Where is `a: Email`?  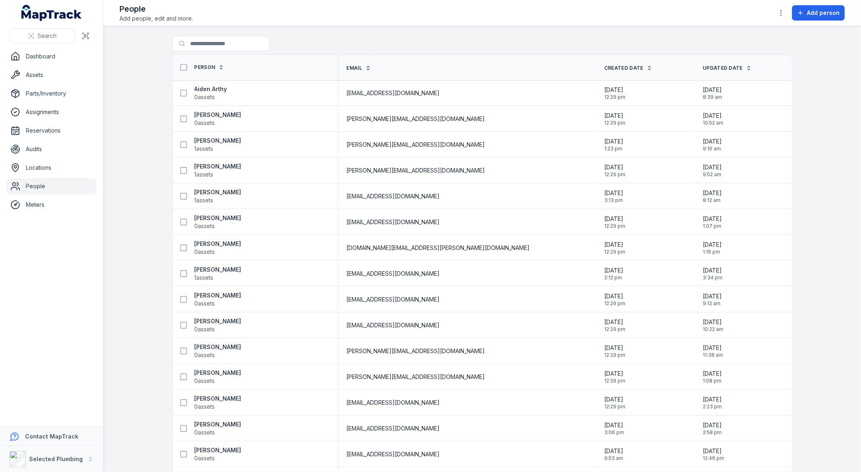 a: Email is located at coordinates (359, 68).